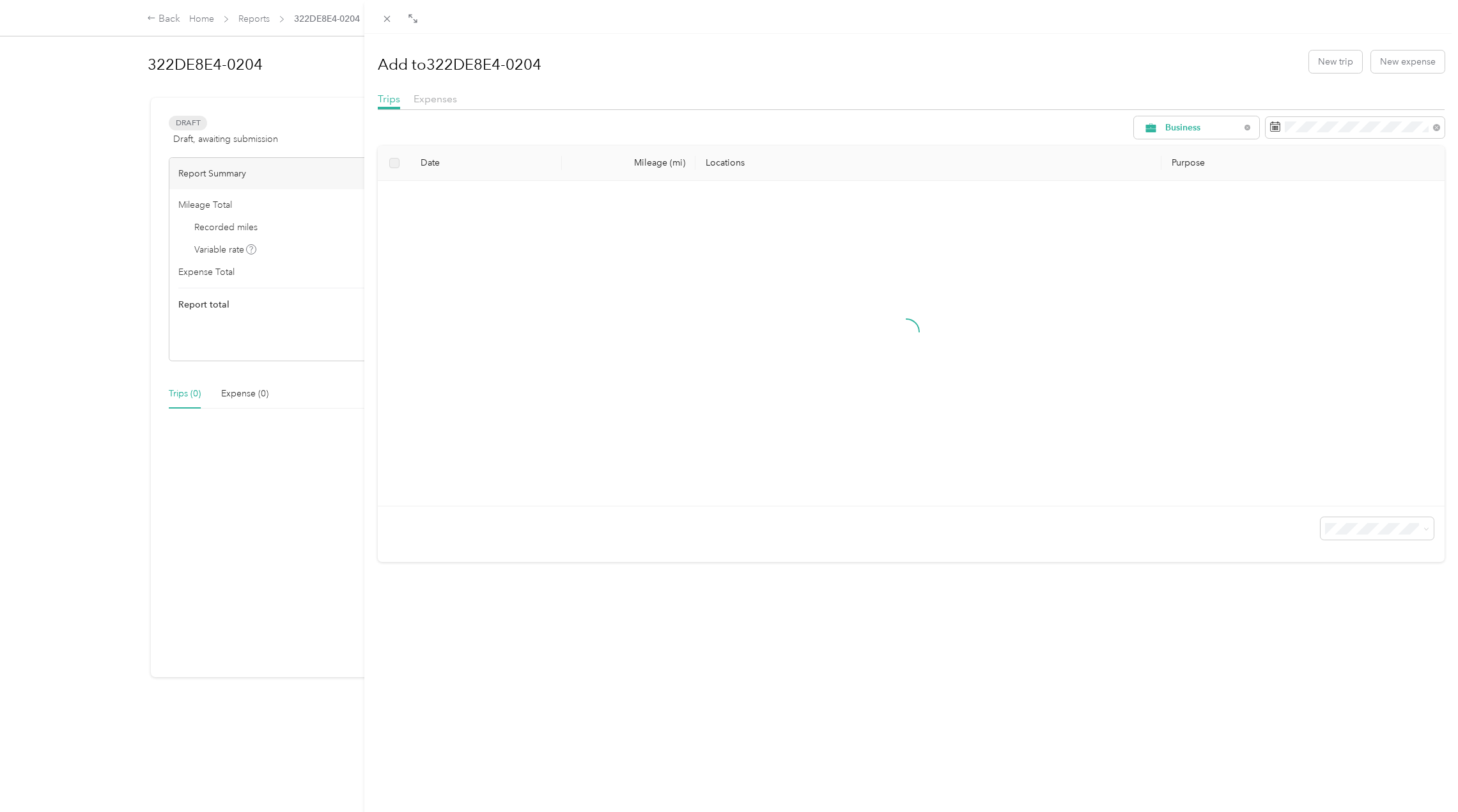  I want to click on span: Trips, so click(389, 98).